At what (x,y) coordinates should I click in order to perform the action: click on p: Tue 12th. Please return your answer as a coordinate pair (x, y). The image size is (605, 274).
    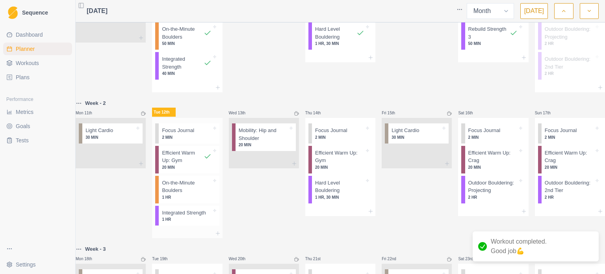
    Looking at the image, I should click on (164, 112).